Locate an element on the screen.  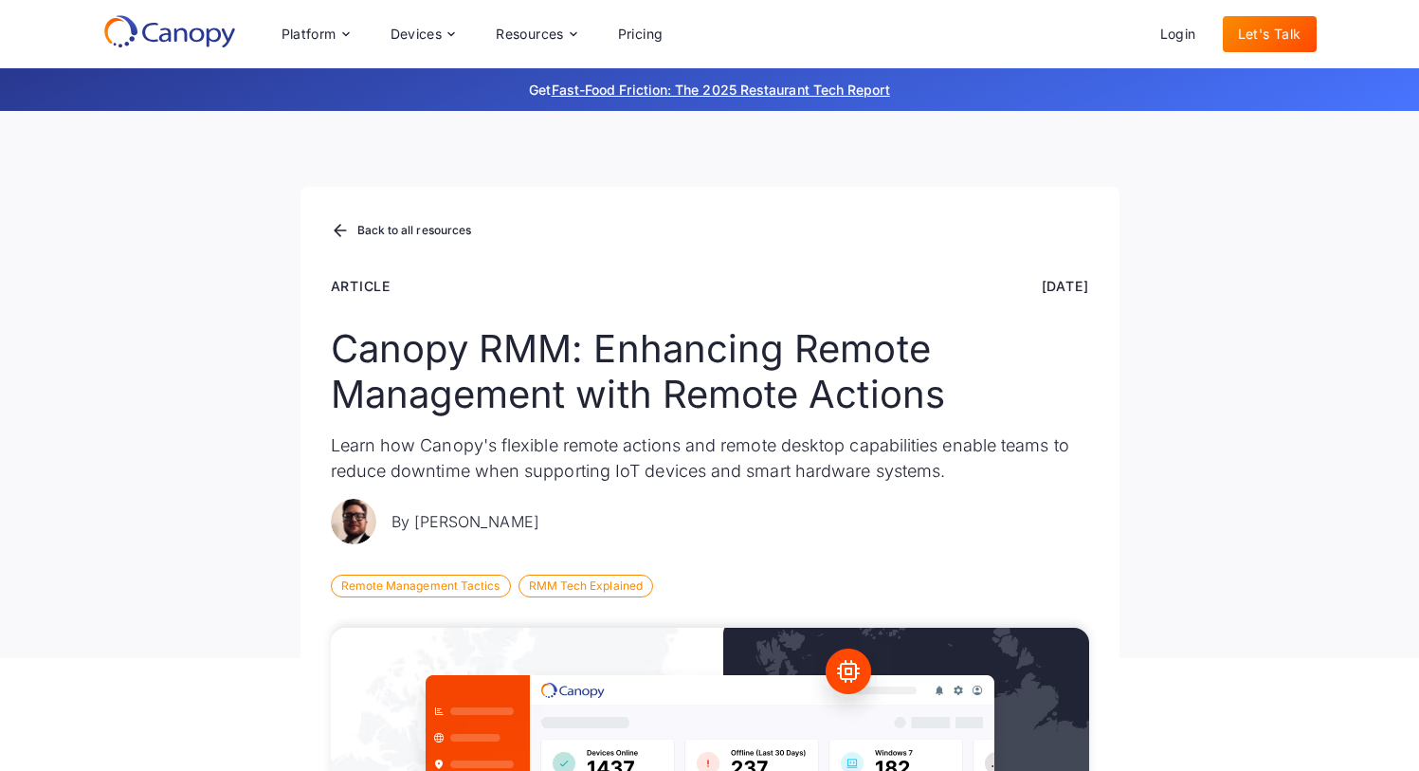
a: Back to all resources is located at coordinates (401, 231).